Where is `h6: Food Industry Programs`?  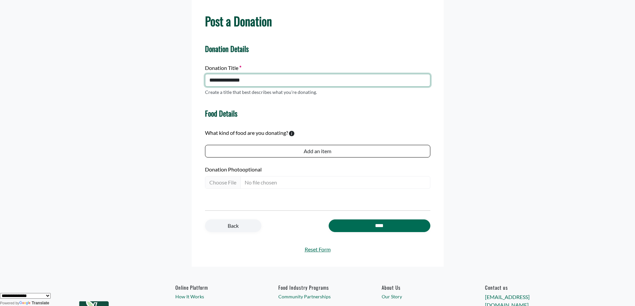 h6: Food Industry Programs is located at coordinates (317, 288).